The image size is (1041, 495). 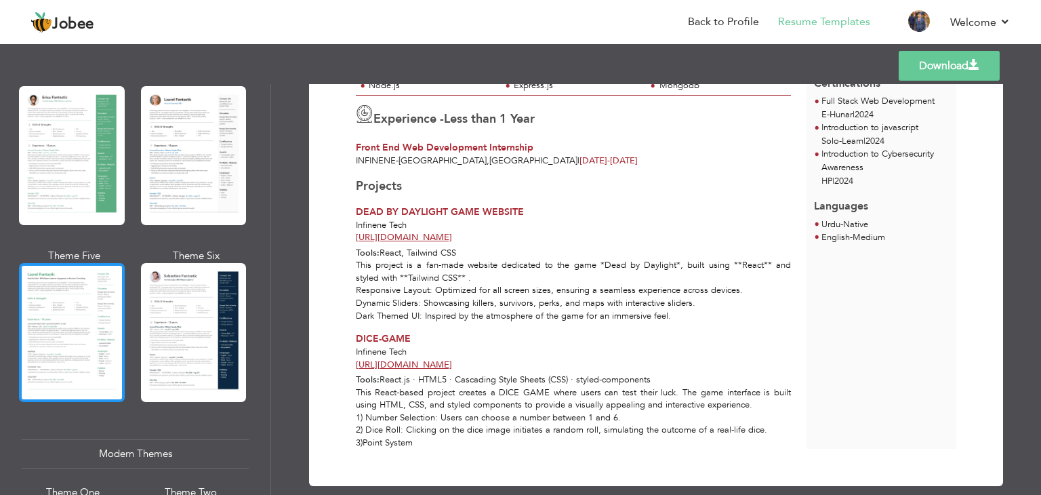 I want to click on span: Jobee, so click(x=73, y=24).